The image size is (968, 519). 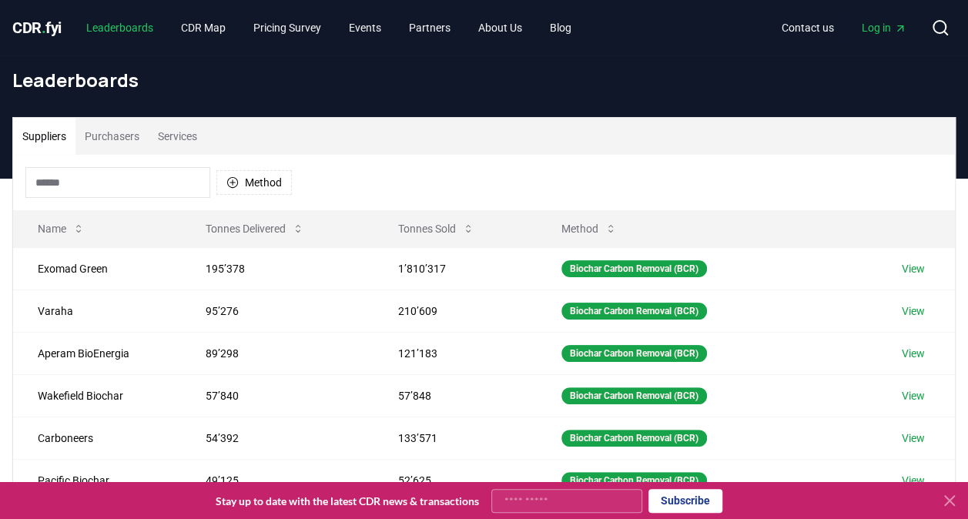 I want to click on a: CDR Map, so click(x=203, y=28).